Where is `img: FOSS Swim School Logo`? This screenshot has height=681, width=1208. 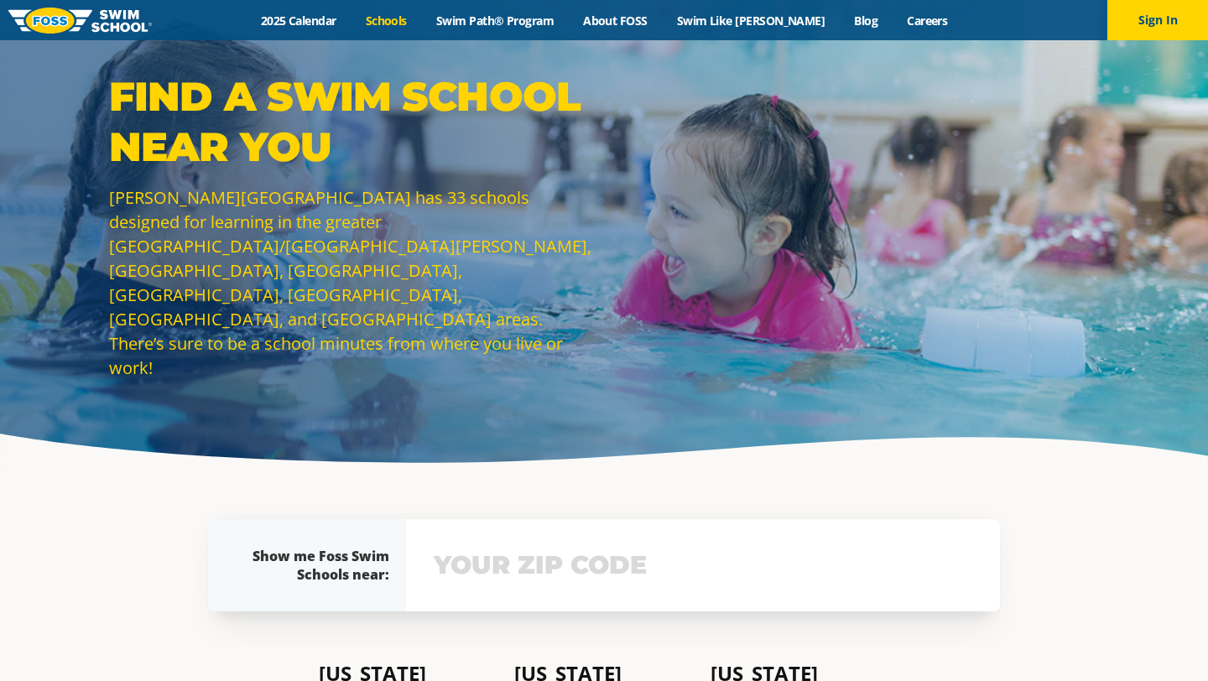
img: FOSS Swim School Logo is located at coordinates (80, 20).